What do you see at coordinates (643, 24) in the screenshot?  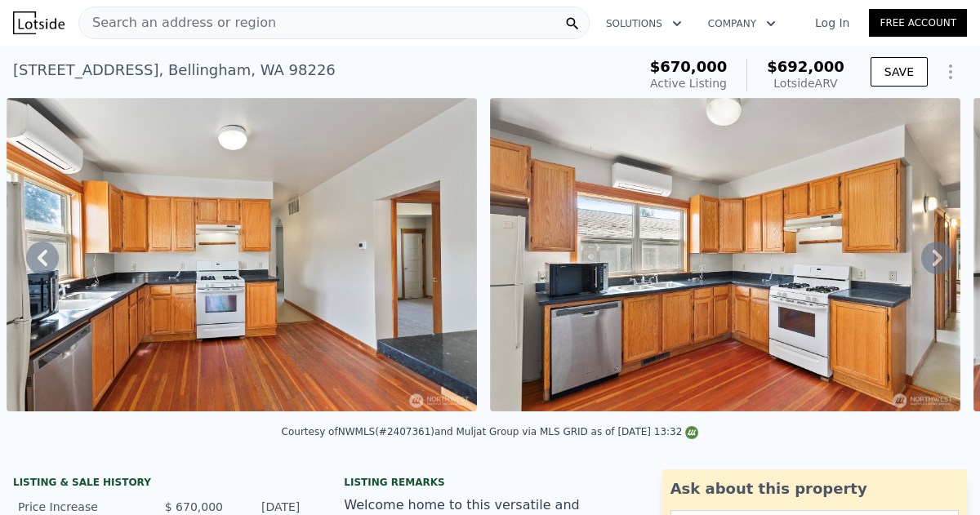 I see `button: Solutions` at bounding box center [643, 24].